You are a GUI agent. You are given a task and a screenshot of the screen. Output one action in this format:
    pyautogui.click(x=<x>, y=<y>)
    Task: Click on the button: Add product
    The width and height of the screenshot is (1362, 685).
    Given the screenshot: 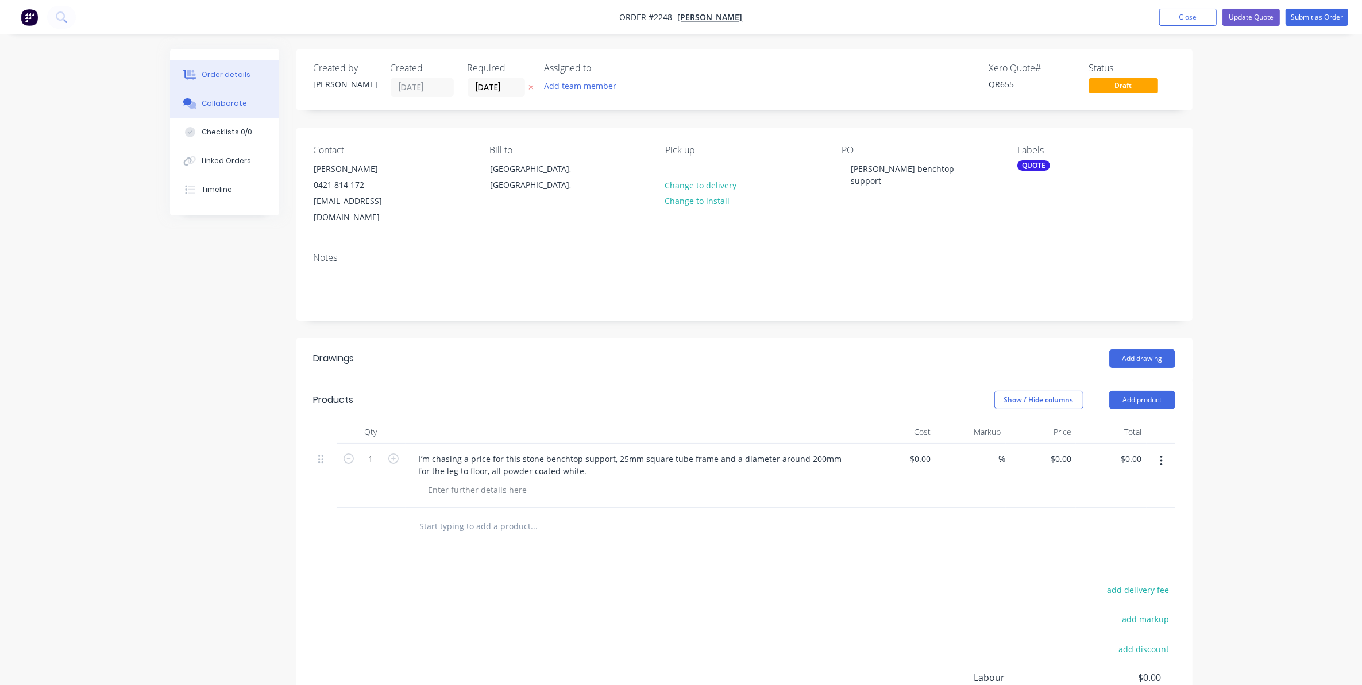 What is the action you would take?
    pyautogui.click(x=1142, y=400)
    